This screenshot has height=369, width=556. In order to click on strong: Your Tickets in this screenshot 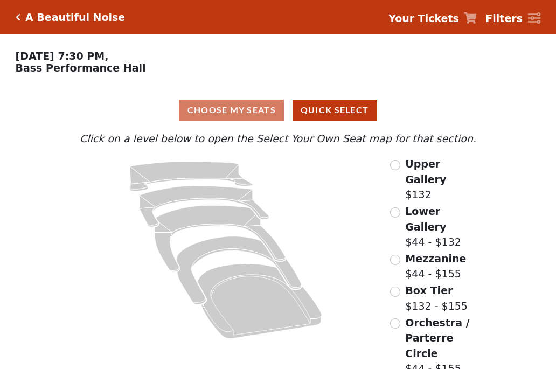, I will do `click(423, 18)`.